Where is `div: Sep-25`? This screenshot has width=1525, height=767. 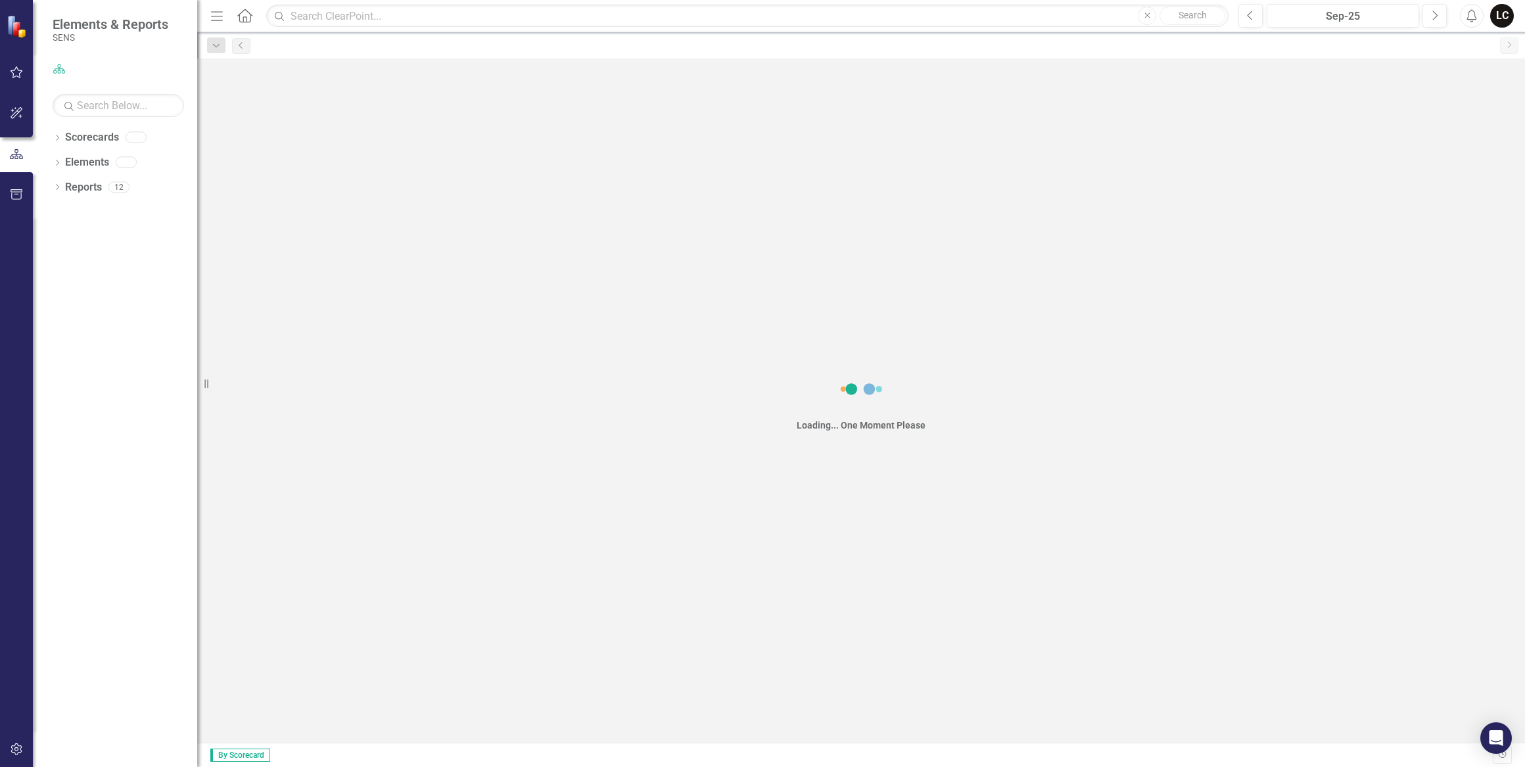
div: Sep-25 is located at coordinates (1343, 16).